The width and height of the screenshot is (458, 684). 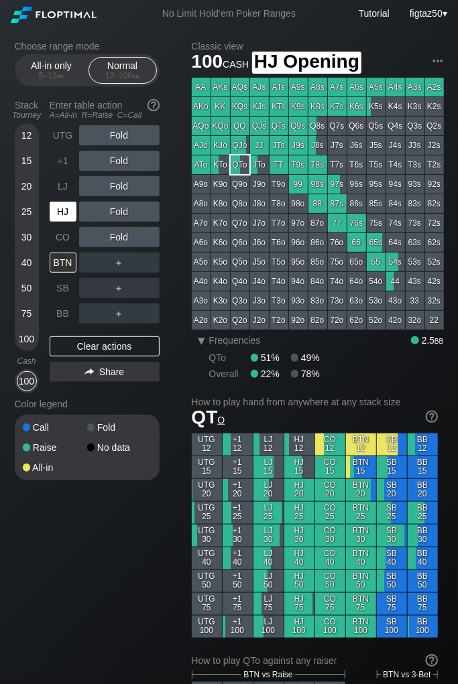 What do you see at coordinates (299, 490) in the screenshot?
I see `div: HJ 20` at bounding box center [299, 490].